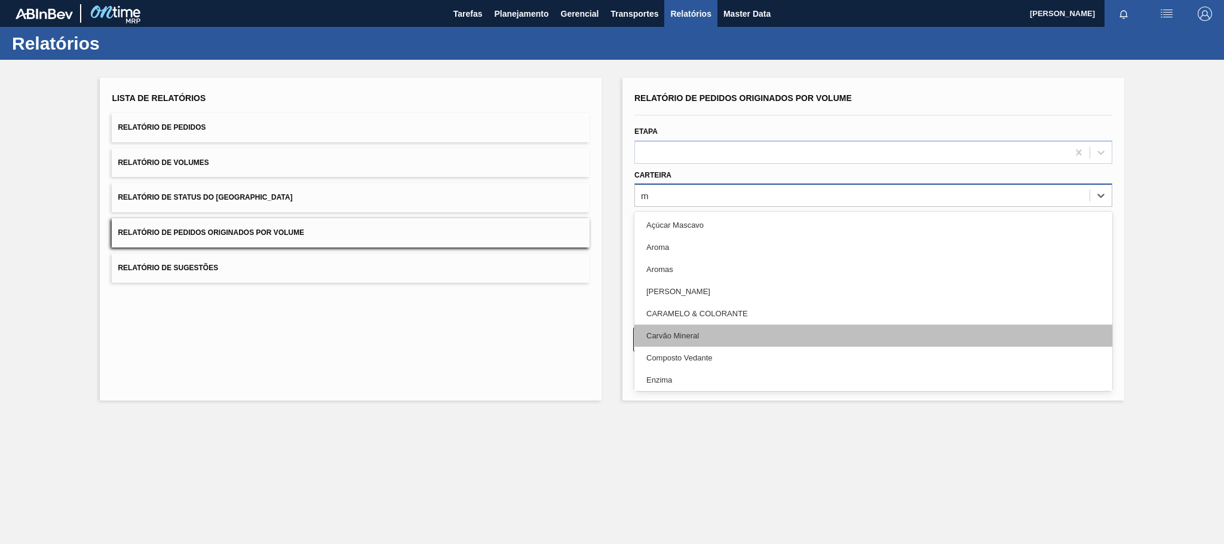  I want to click on span: Relatório de Volumes, so click(163, 163).